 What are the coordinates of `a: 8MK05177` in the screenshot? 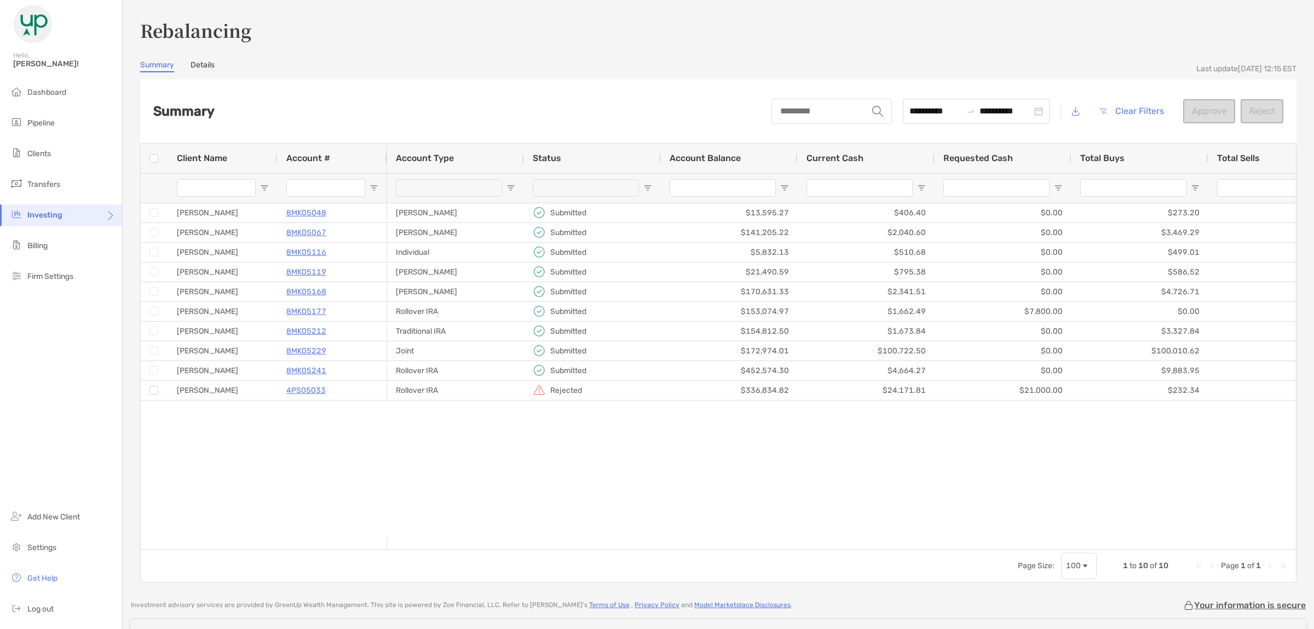 It's located at (306, 311).